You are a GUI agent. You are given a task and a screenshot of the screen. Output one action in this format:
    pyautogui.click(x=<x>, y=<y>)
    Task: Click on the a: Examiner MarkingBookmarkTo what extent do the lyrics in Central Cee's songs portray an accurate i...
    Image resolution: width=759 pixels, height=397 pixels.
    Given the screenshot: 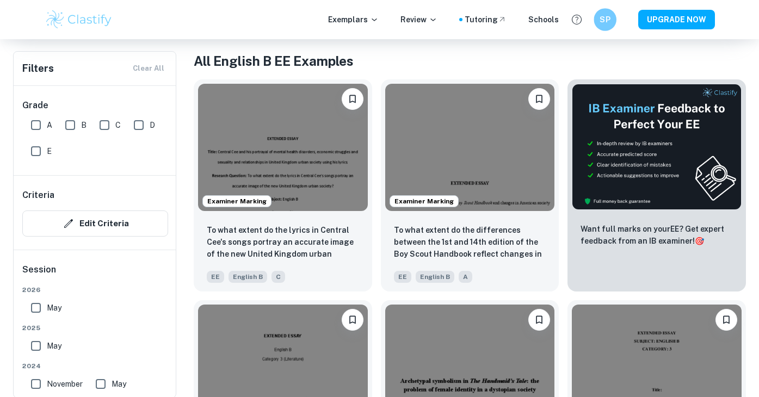 What is the action you would take?
    pyautogui.click(x=283, y=186)
    